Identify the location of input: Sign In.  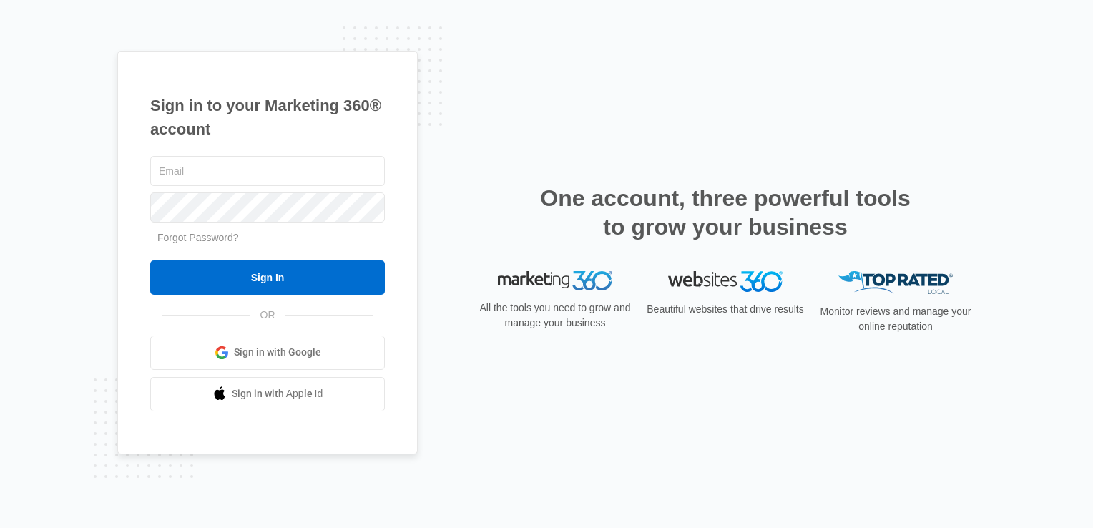
(268, 278).